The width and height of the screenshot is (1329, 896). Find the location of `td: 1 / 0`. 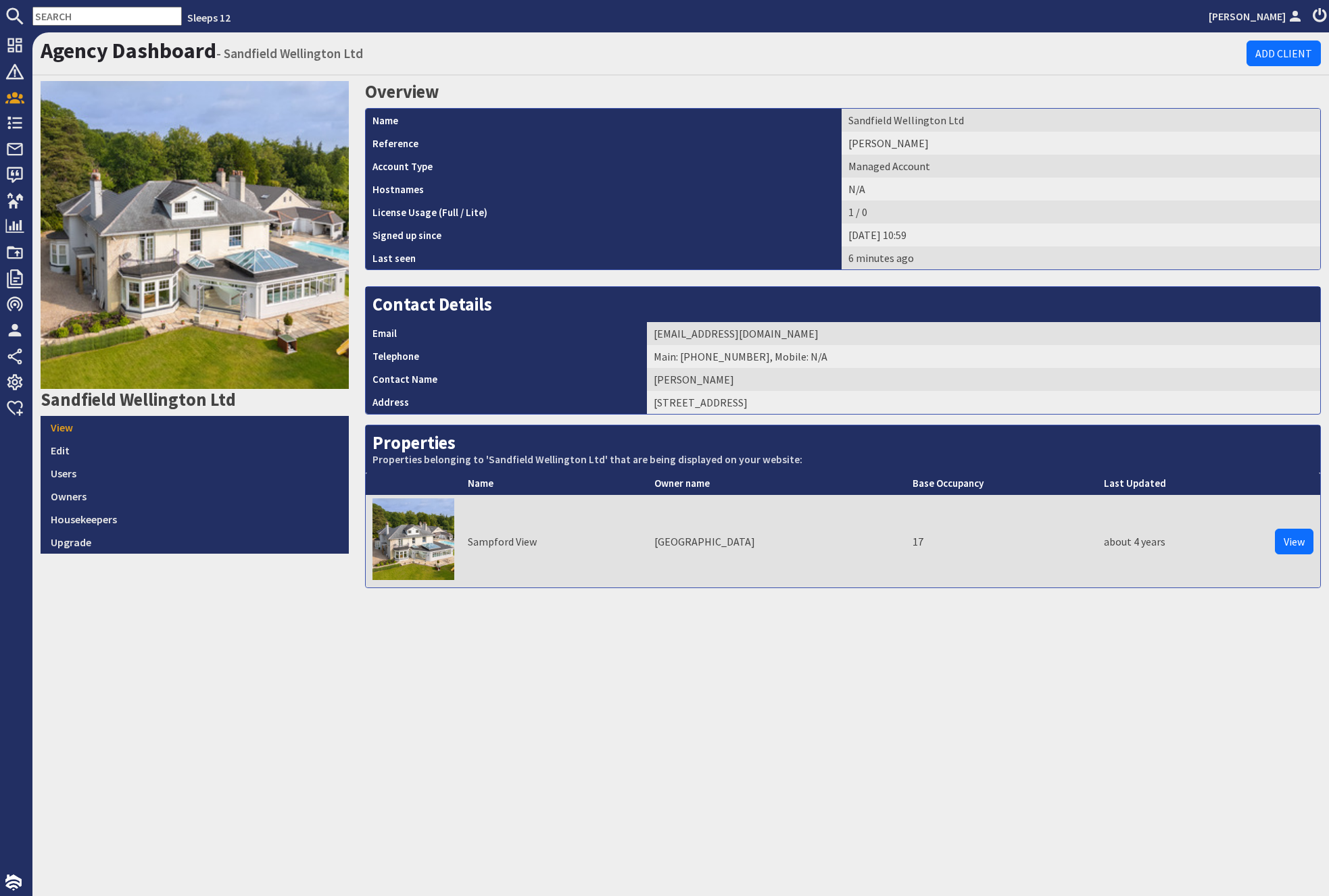

td: 1 / 0 is located at coordinates (1081, 212).